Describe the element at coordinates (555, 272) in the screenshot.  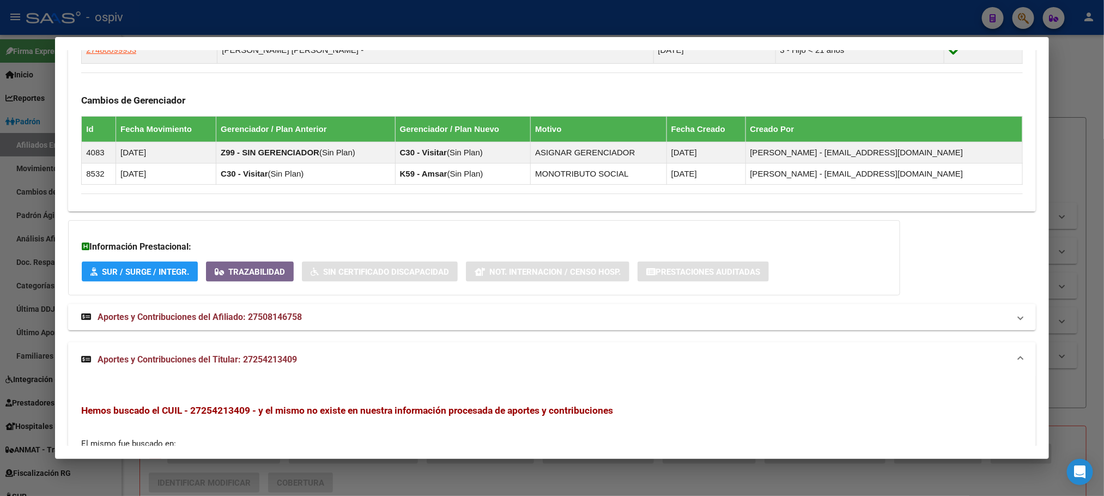
I see `span: Not. Internacion / Censo Hosp.` at that location.